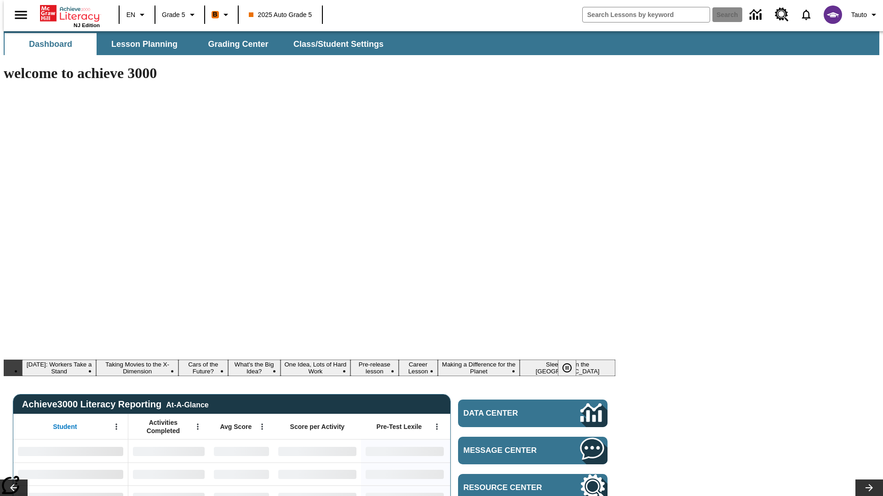 The height and width of the screenshot is (496, 883). What do you see at coordinates (280, 15) in the screenshot?
I see `span: 2025 Auto Grade 5` at bounding box center [280, 15].